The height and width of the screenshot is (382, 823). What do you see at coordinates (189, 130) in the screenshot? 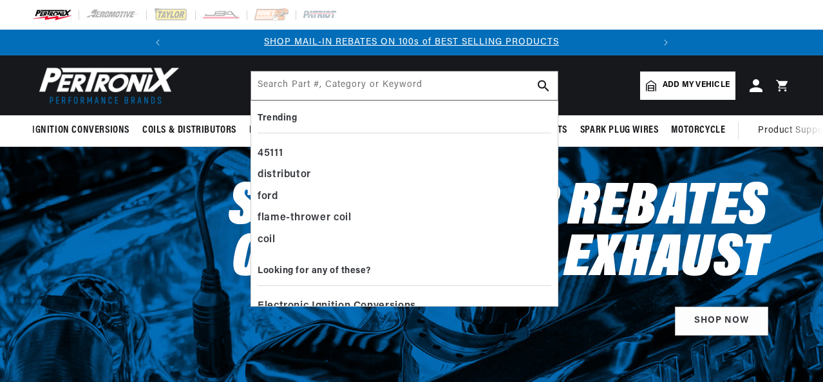
I see `span: Coils & Distributors` at bounding box center [189, 130].